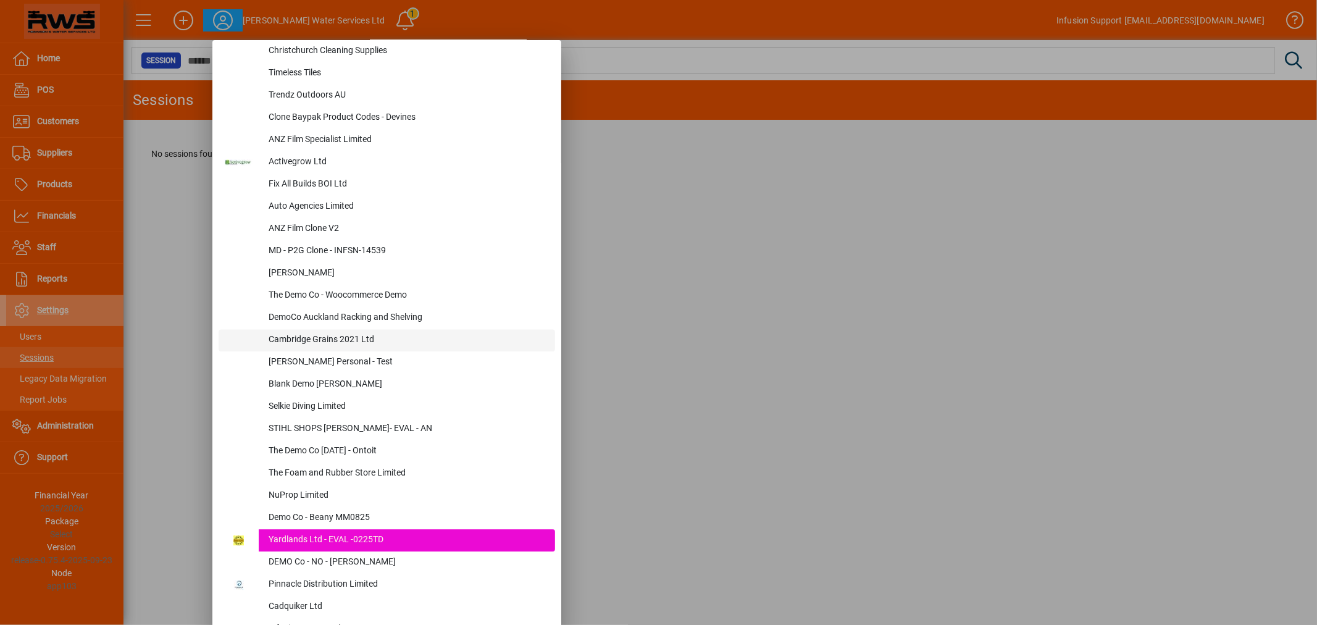  What do you see at coordinates (407, 51) in the screenshot?
I see `div: Christchurch Cleaning Supplies` at bounding box center [407, 51].